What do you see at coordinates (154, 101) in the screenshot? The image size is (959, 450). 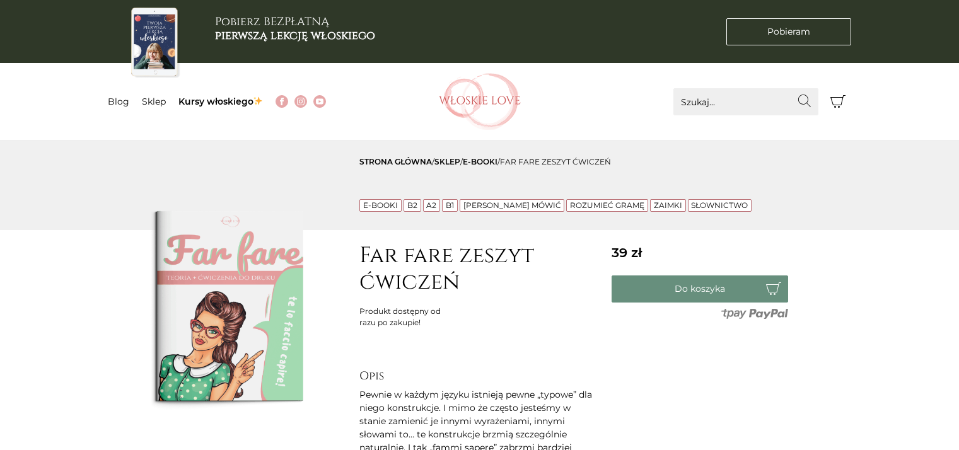 I see `a: Sklep` at bounding box center [154, 101].